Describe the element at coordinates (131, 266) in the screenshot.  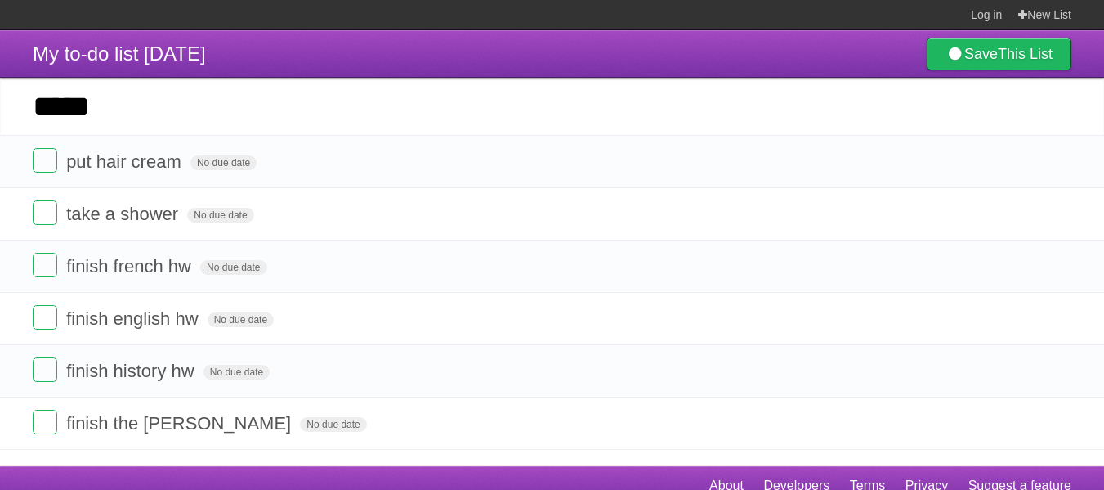
I see `span: finish french hw` at that location.